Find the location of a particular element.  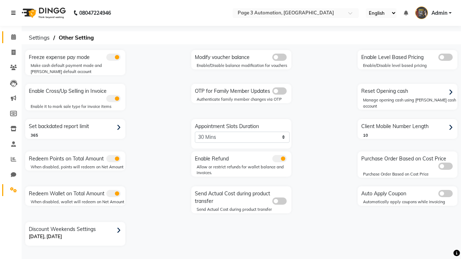

span: Admin is located at coordinates (439, 13).